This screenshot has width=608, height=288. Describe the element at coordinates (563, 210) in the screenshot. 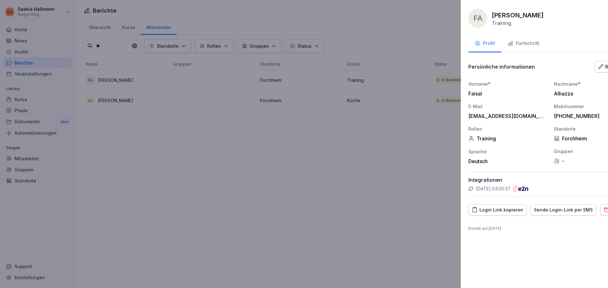

I see `button: Sende Login-Link per SMS` at that location.